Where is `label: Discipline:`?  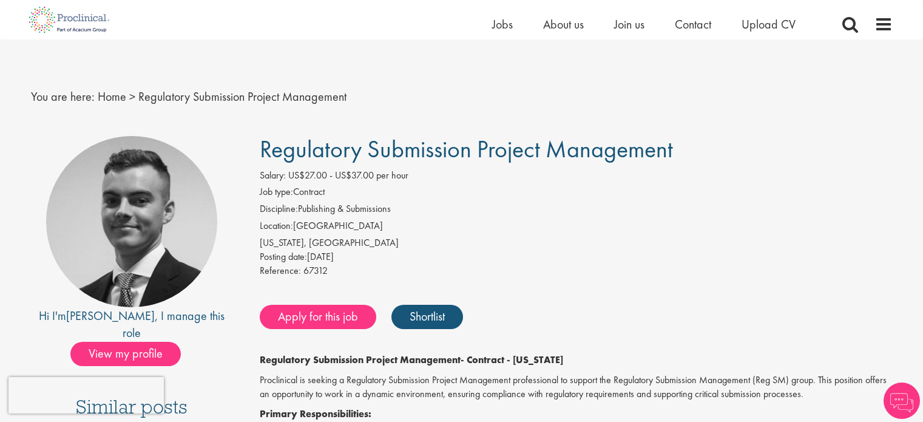
label: Discipline: is located at coordinates (279, 209).